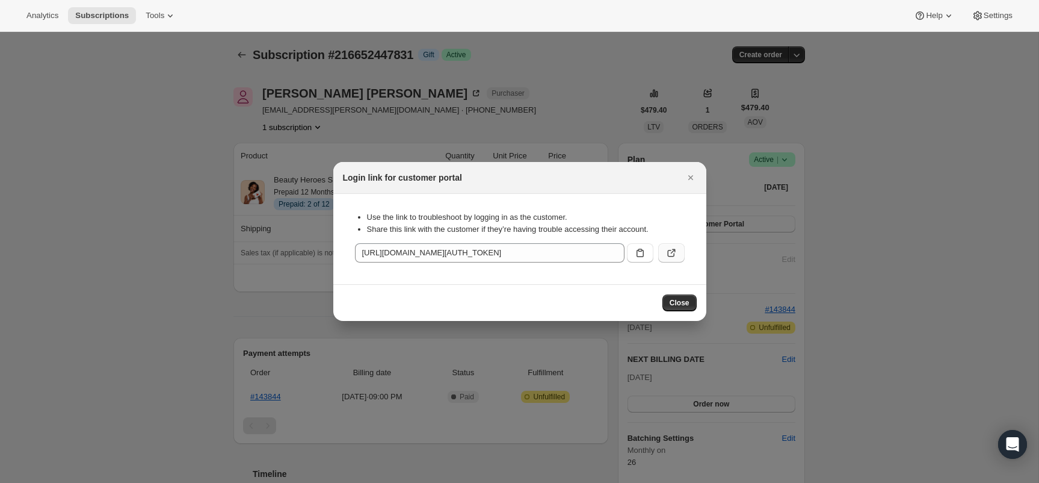 This screenshot has width=1039, height=483. What do you see at coordinates (42, 16) in the screenshot?
I see `span: Analytics` at bounding box center [42, 16].